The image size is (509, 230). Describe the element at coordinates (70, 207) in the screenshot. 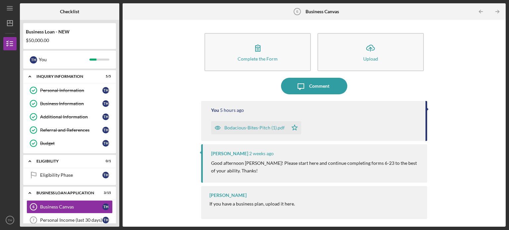

I see `a: 6Business CanvasTH` at that location.